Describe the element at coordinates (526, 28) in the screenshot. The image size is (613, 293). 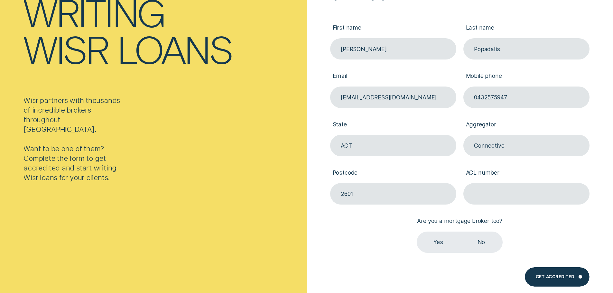
I see `label: Last name` at that location.